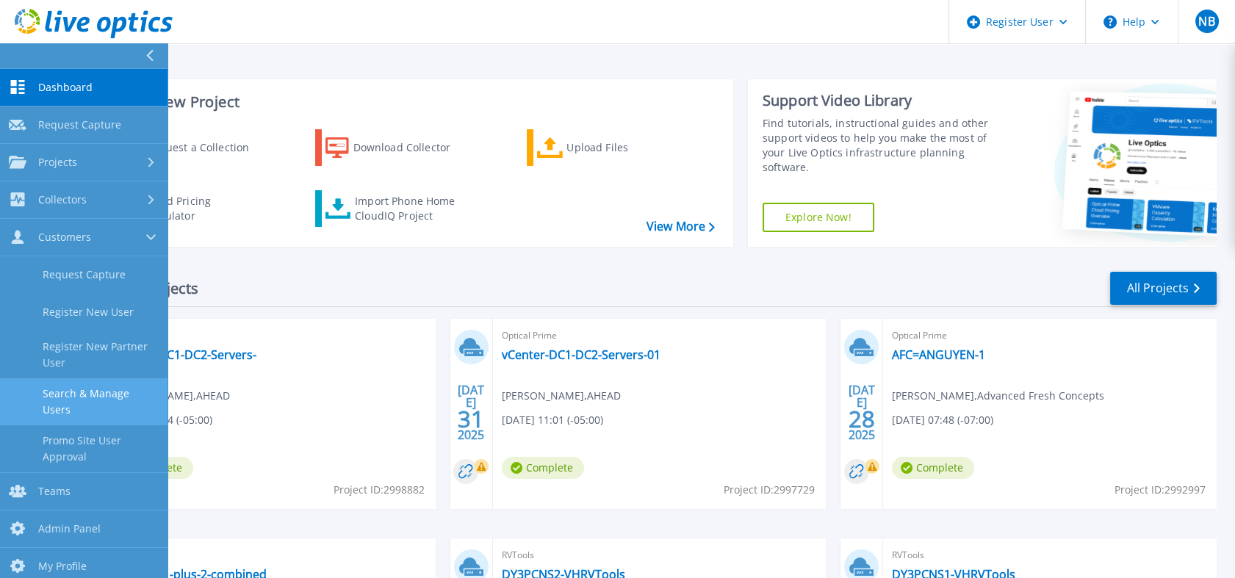  Describe the element at coordinates (79, 125) in the screenshot. I see `span: Request Capture` at that location.